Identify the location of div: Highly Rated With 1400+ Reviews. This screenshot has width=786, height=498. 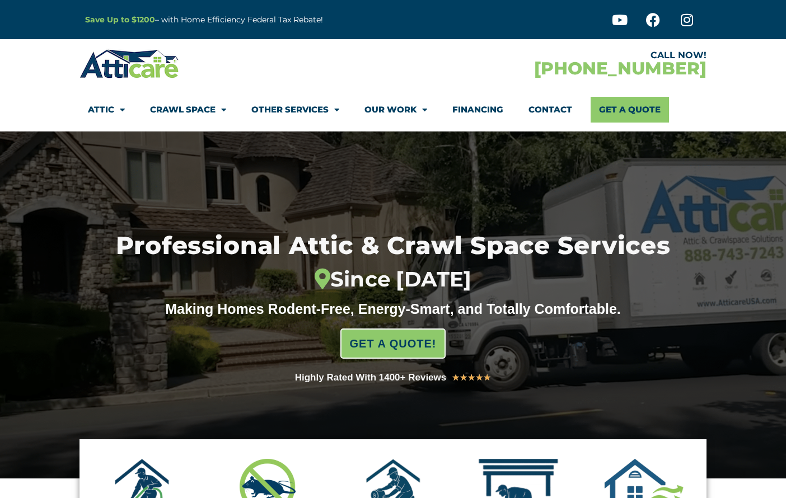
(371, 378).